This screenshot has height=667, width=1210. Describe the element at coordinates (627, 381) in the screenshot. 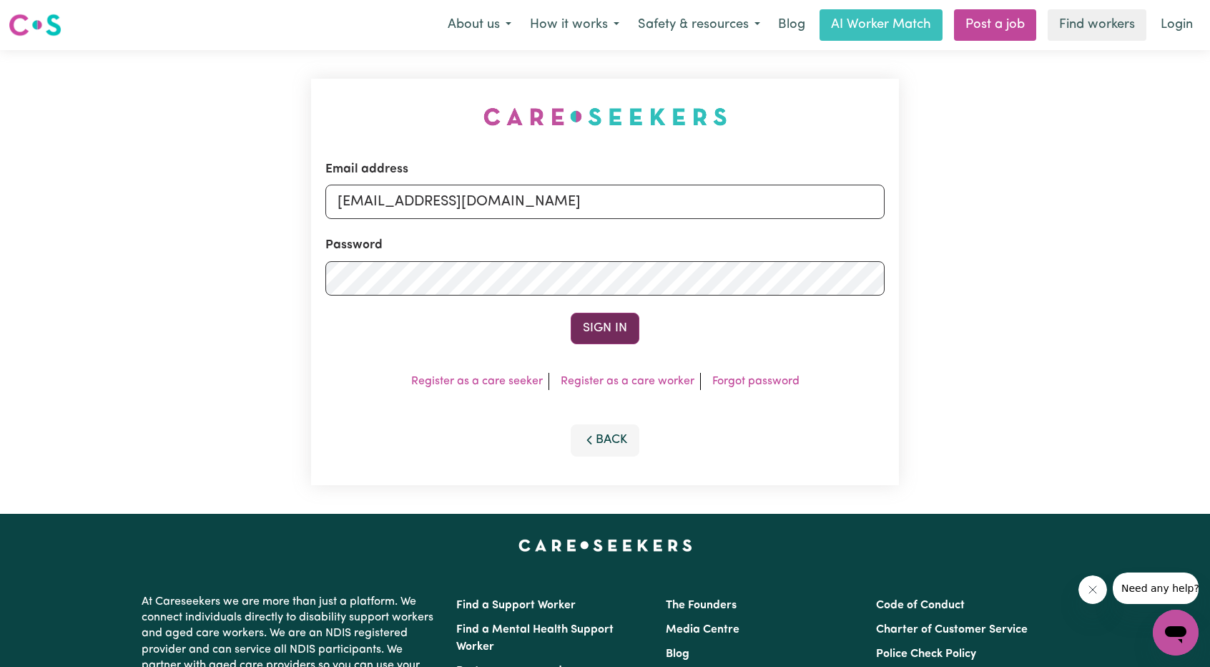

I see `a: Register as a care worker` at that location.